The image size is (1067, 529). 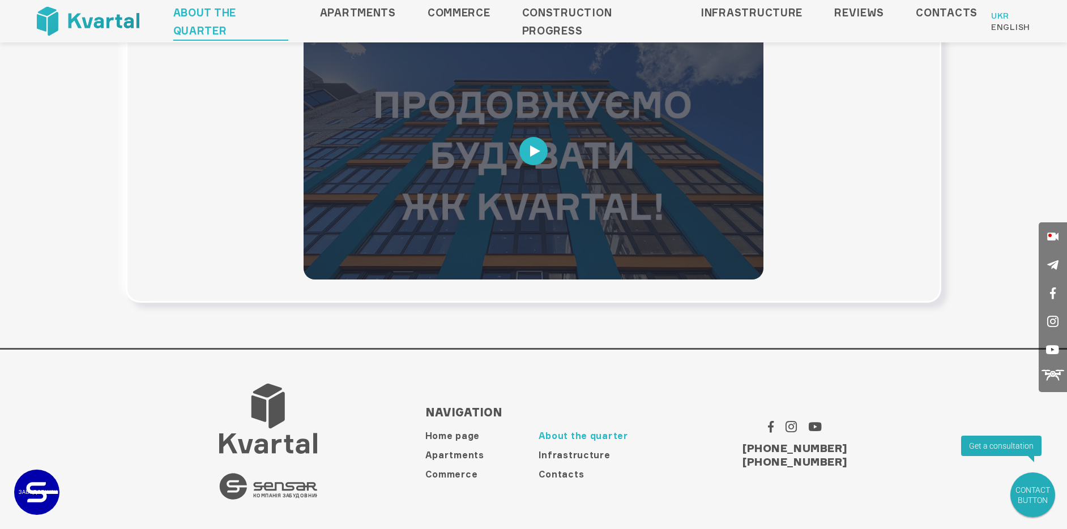 I want to click on font: CONTACT BUTTON, so click(x=1032, y=495).